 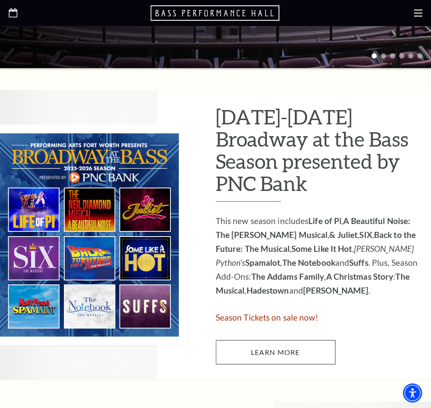 What do you see at coordinates (267, 317) in the screenshot?
I see `span: Season Tickets on sale now!` at bounding box center [267, 317].